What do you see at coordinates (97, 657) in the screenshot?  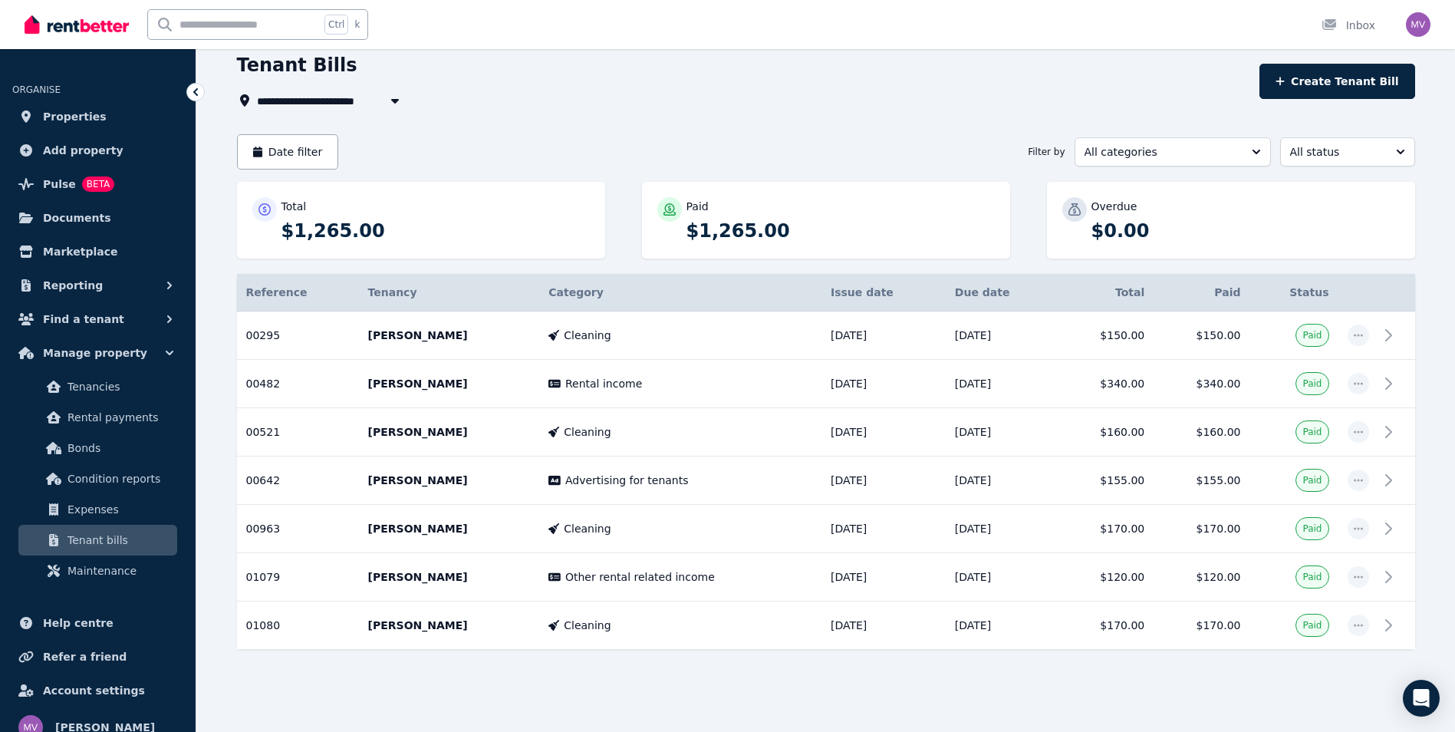 I see `a: Refer a friend` at bounding box center [97, 657].